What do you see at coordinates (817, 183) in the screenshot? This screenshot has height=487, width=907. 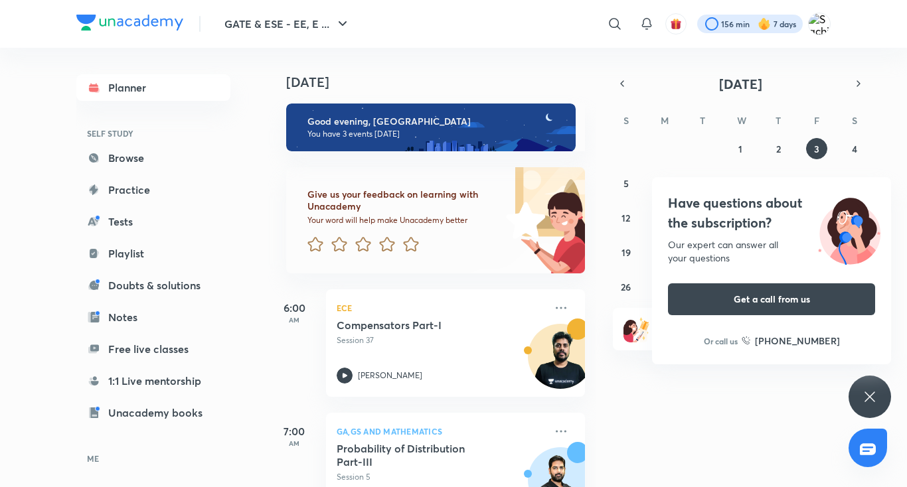 I see `button: October 10, 2025` at bounding box center [817, 183].